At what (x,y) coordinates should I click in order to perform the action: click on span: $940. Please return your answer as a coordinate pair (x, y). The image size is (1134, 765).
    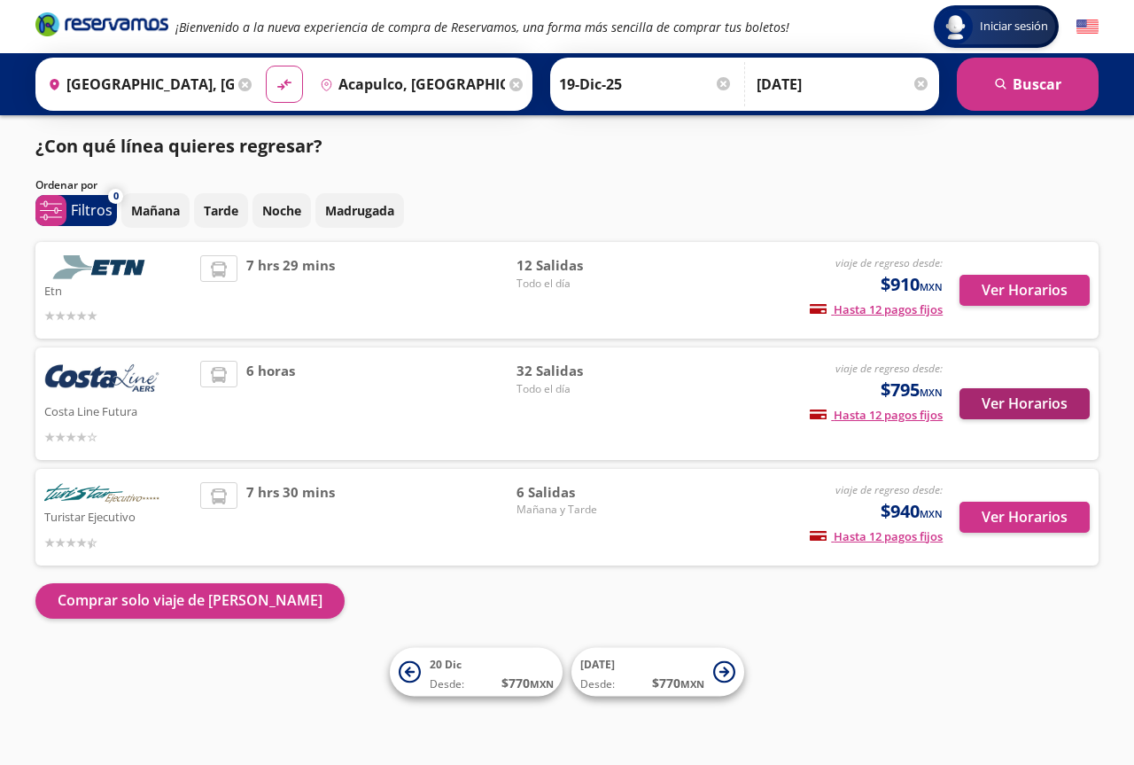
    Looking at the image, I should click on (912, 511).